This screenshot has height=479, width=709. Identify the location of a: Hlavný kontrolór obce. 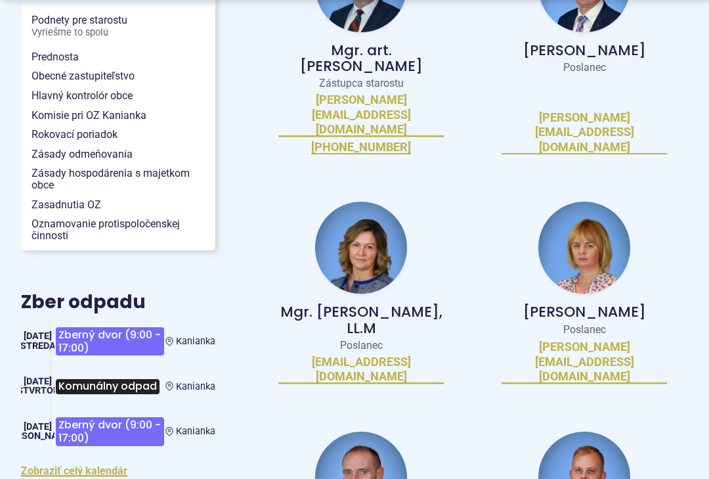
(118, 96).